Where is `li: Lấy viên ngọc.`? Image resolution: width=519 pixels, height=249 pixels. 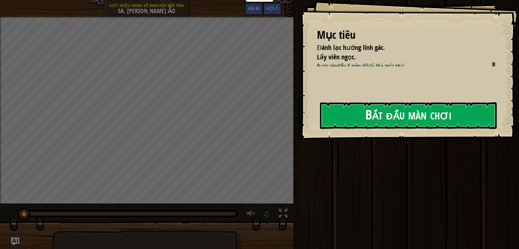 li: Lấy viên ngọc. is located at coordinates (401, 57).